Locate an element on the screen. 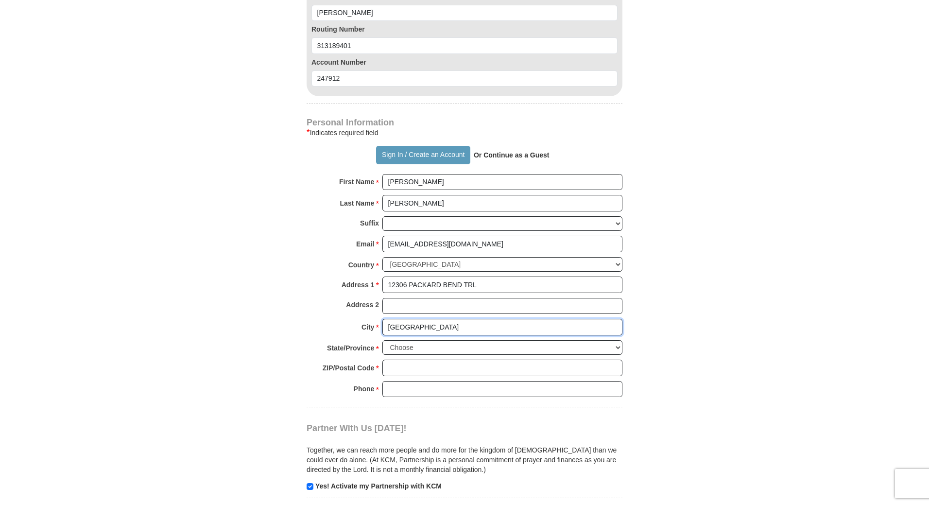  strong: Address 1 is located at coordinates (358, 285).